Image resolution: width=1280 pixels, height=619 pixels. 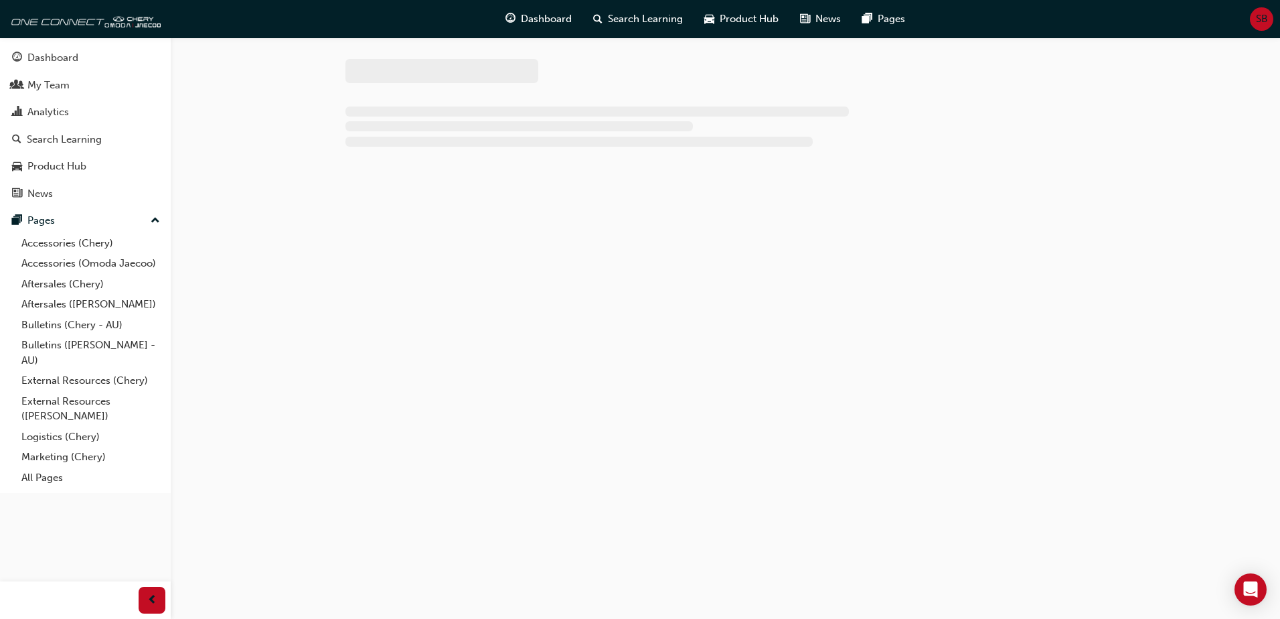 What do you see at coordinates (749, 19) in the screenshot?
I see `span: Product Hub` at bounding box center [749, 19].